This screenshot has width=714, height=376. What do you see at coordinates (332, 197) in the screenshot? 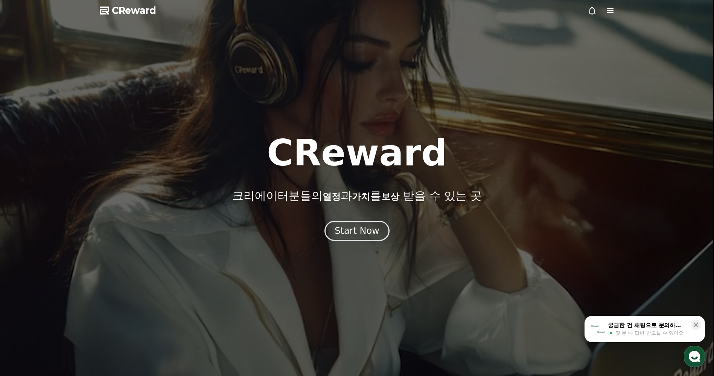
I see `span: 열정` at bounding box center [332, 197].